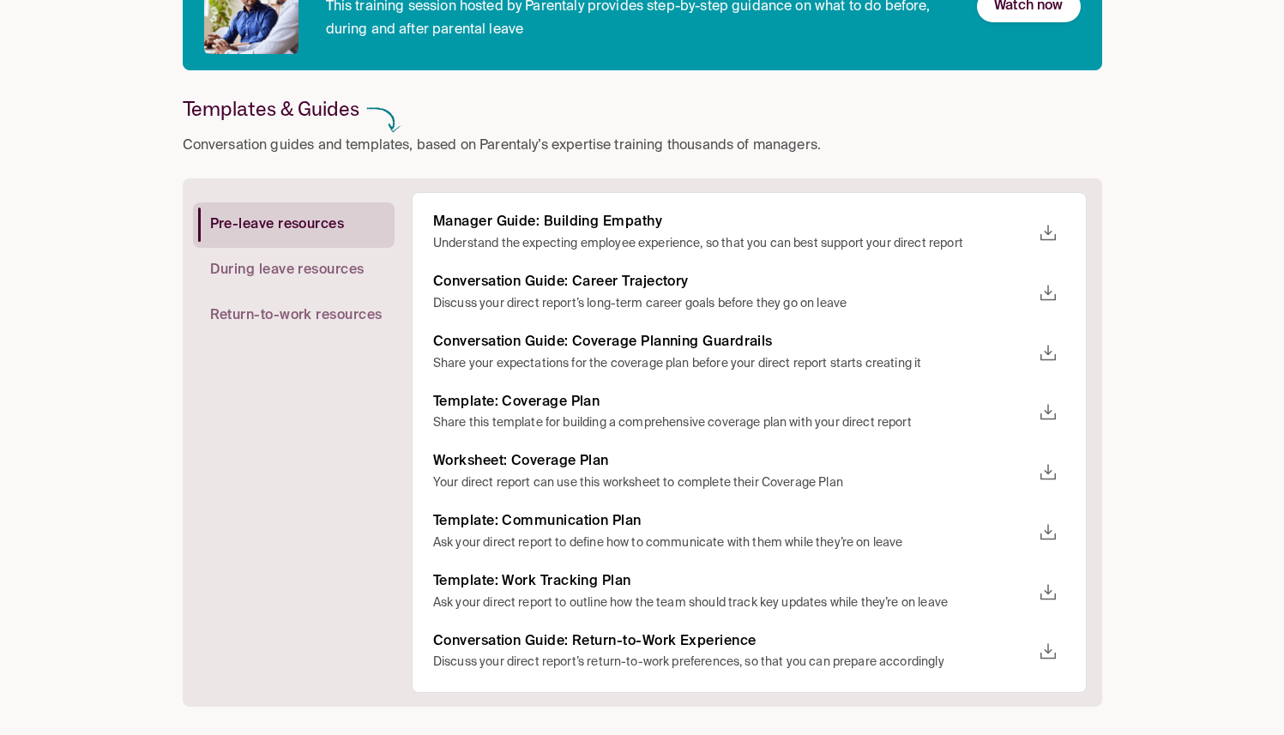 The width and height of the screenshot is (1284, 735). What do you see at coordinates (732, 244) in the screenshot?
I see `p: Understand the expecting employee experience, so that you can best support your direct report` at bounding box center [732, 244].